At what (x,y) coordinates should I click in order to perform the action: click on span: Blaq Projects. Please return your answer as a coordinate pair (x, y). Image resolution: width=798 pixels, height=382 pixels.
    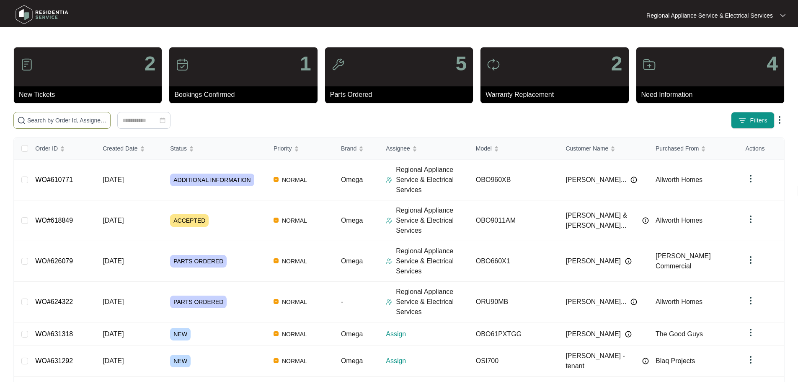
    Looking at the image, I should click on (675, 360).